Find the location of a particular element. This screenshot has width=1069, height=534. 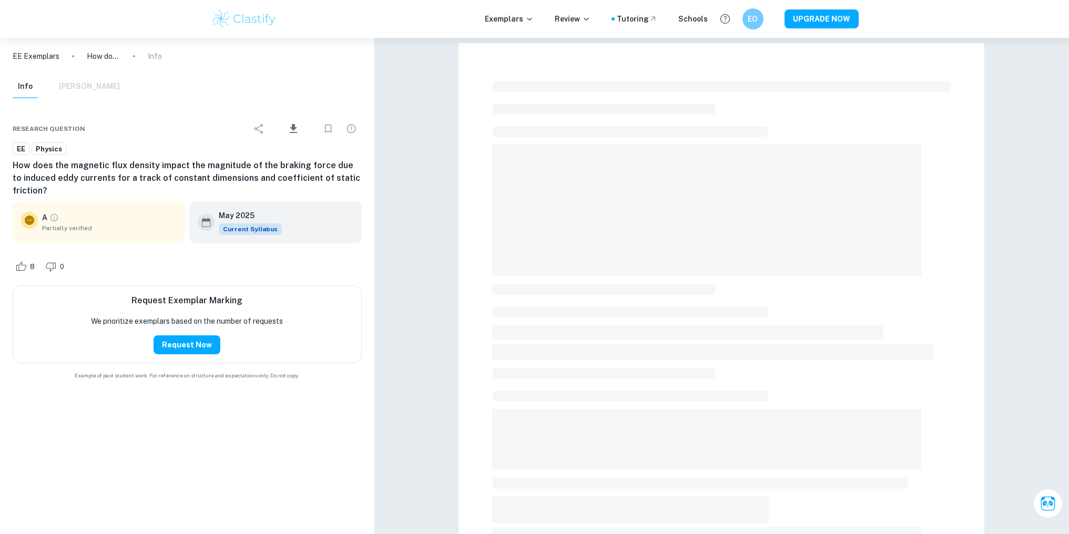

span: 8 is located at coordinates (32, 267).